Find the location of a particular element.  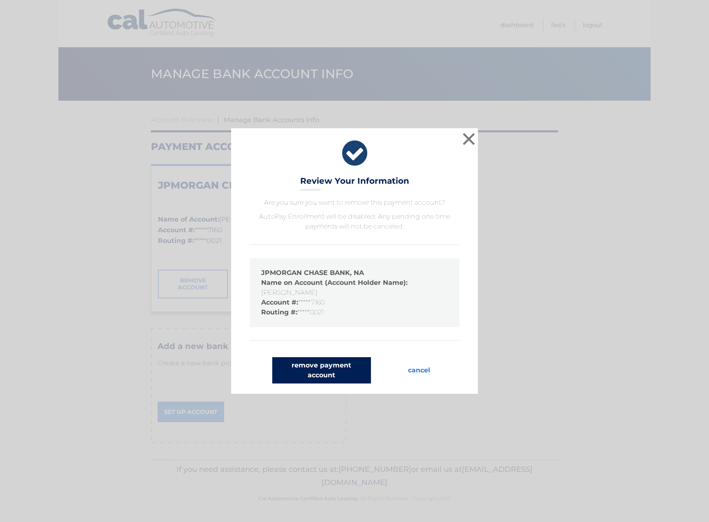

h3: Review Your Information is located at coordinates (354, 183).